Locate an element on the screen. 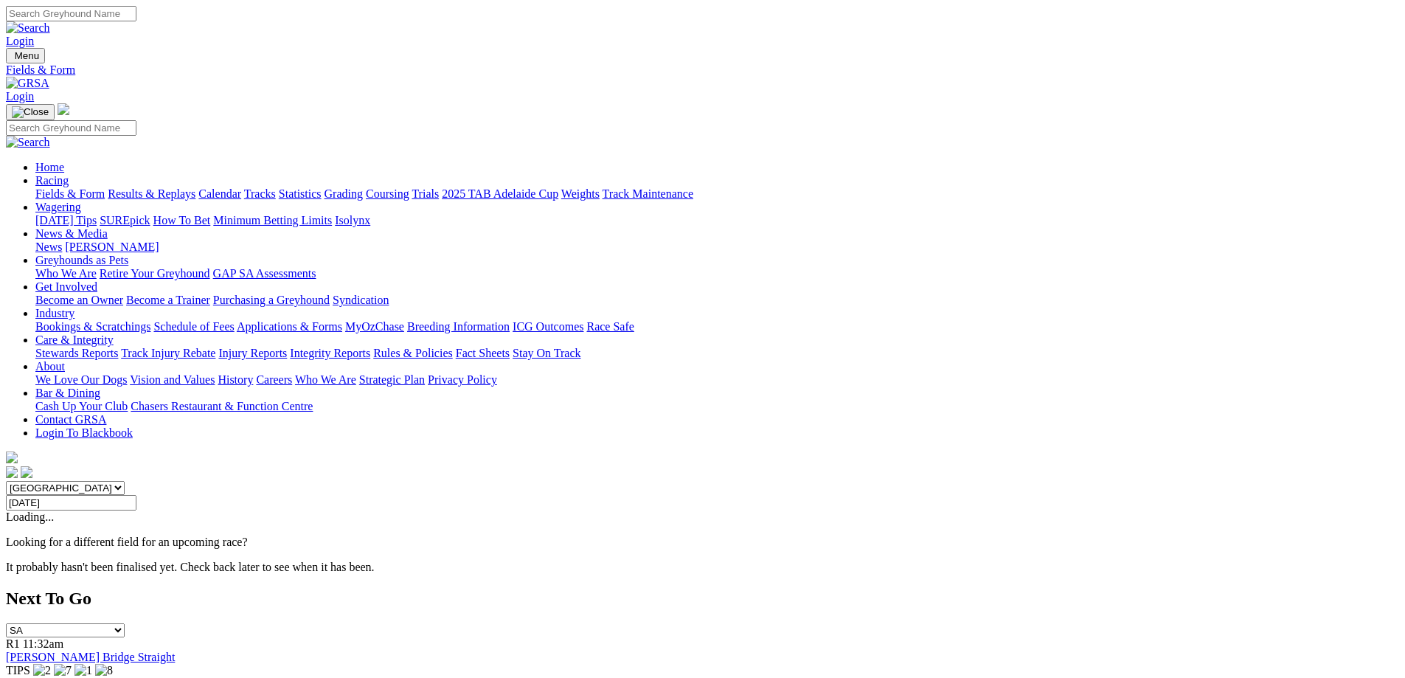 This screenshot has width=1405, height=678. a: Racing is located at coordinates (52, 180).